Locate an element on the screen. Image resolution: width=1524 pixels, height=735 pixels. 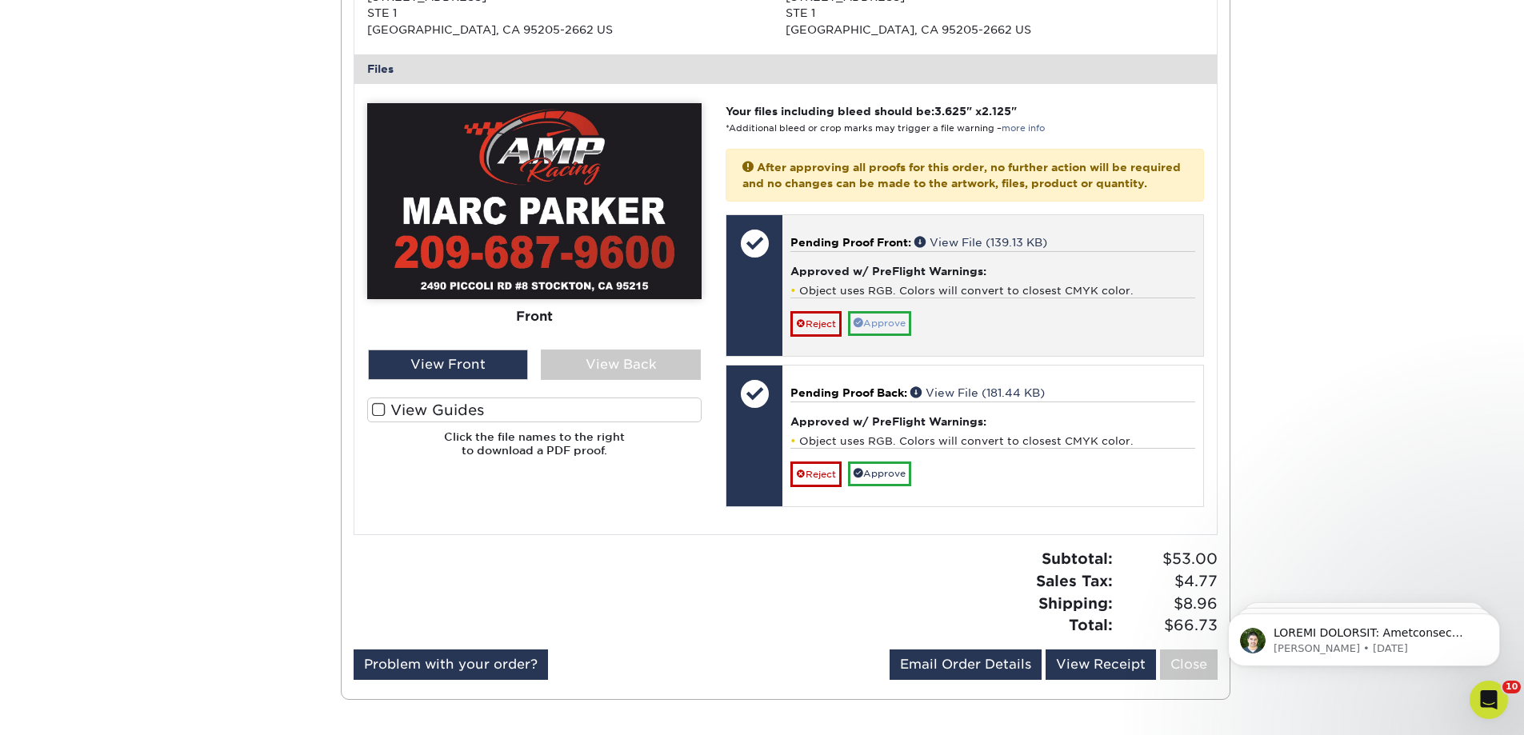
div: Files is located at coordinates (786, 69).